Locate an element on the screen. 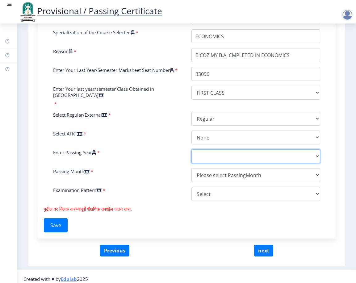 The height and width of the screenshot is (283, 356). input: Reason is located at coordinates (256, 55).